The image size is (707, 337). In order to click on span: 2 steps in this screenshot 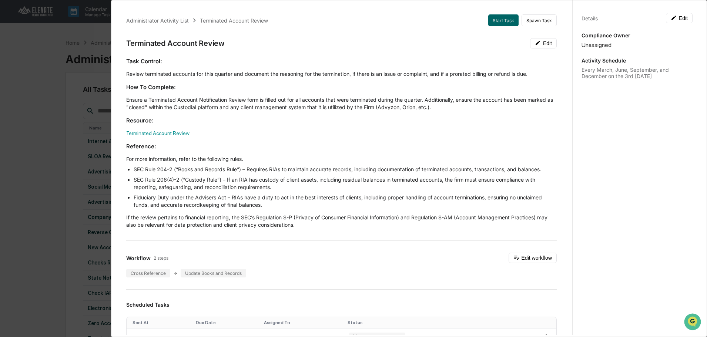, I will do `click(161, 258)`.